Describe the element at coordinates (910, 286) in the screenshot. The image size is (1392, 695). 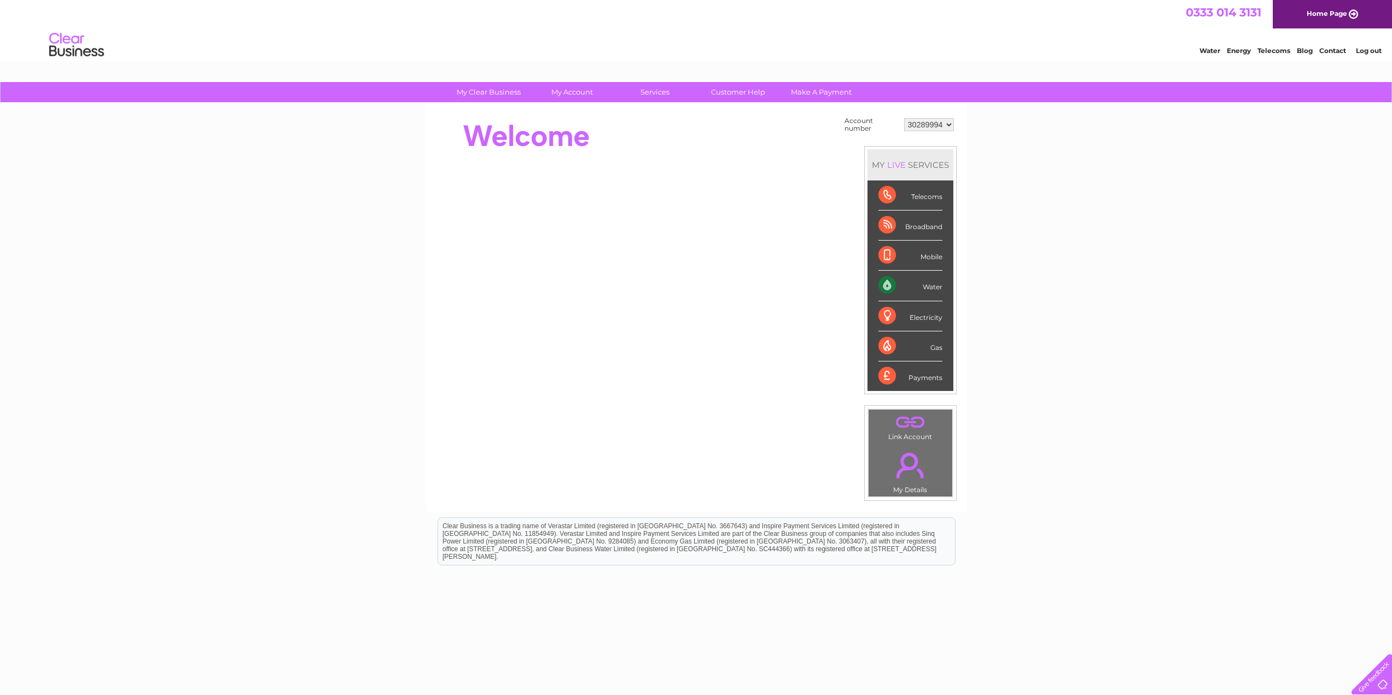
I see `div: Water` at that location.